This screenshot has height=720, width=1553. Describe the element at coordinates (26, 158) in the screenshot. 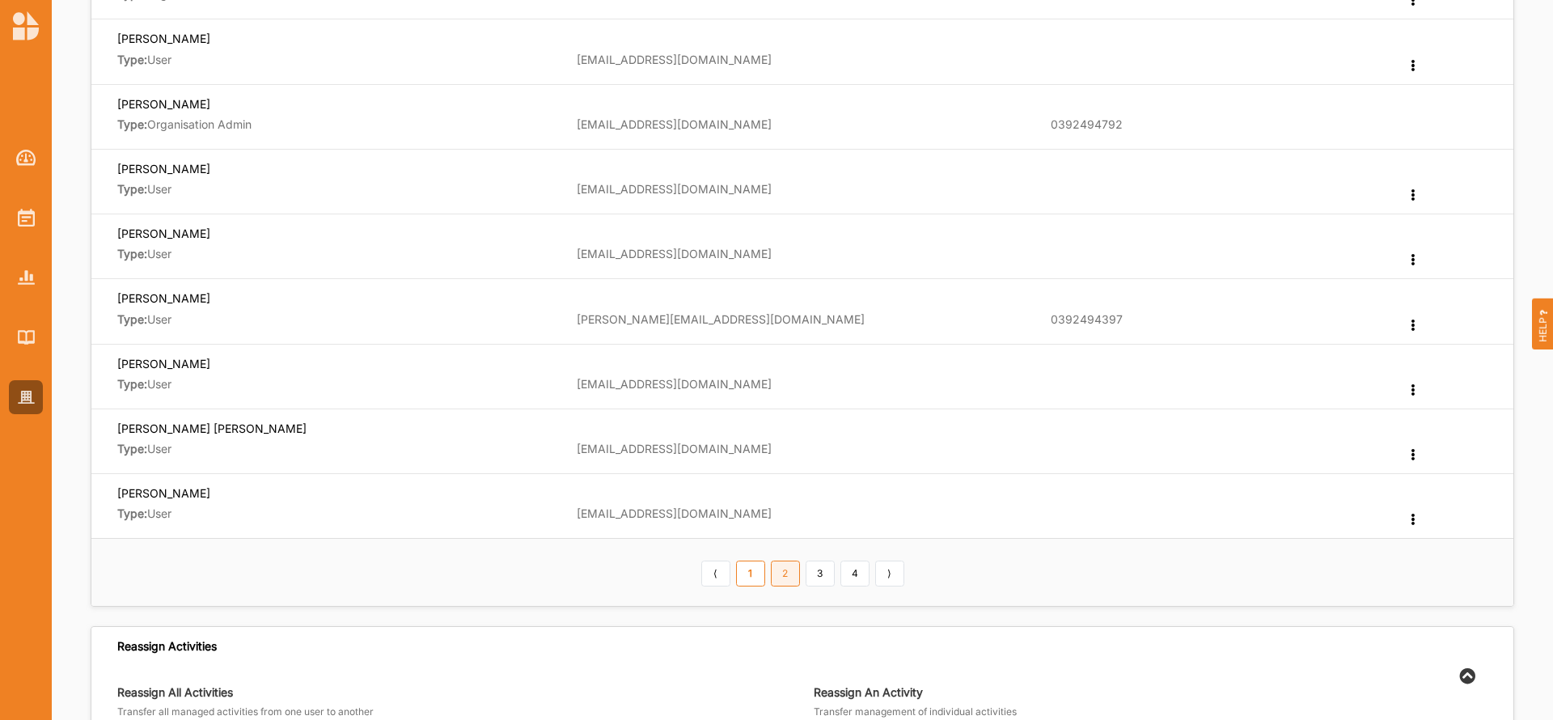

I see `img: Dashboard` at that location.